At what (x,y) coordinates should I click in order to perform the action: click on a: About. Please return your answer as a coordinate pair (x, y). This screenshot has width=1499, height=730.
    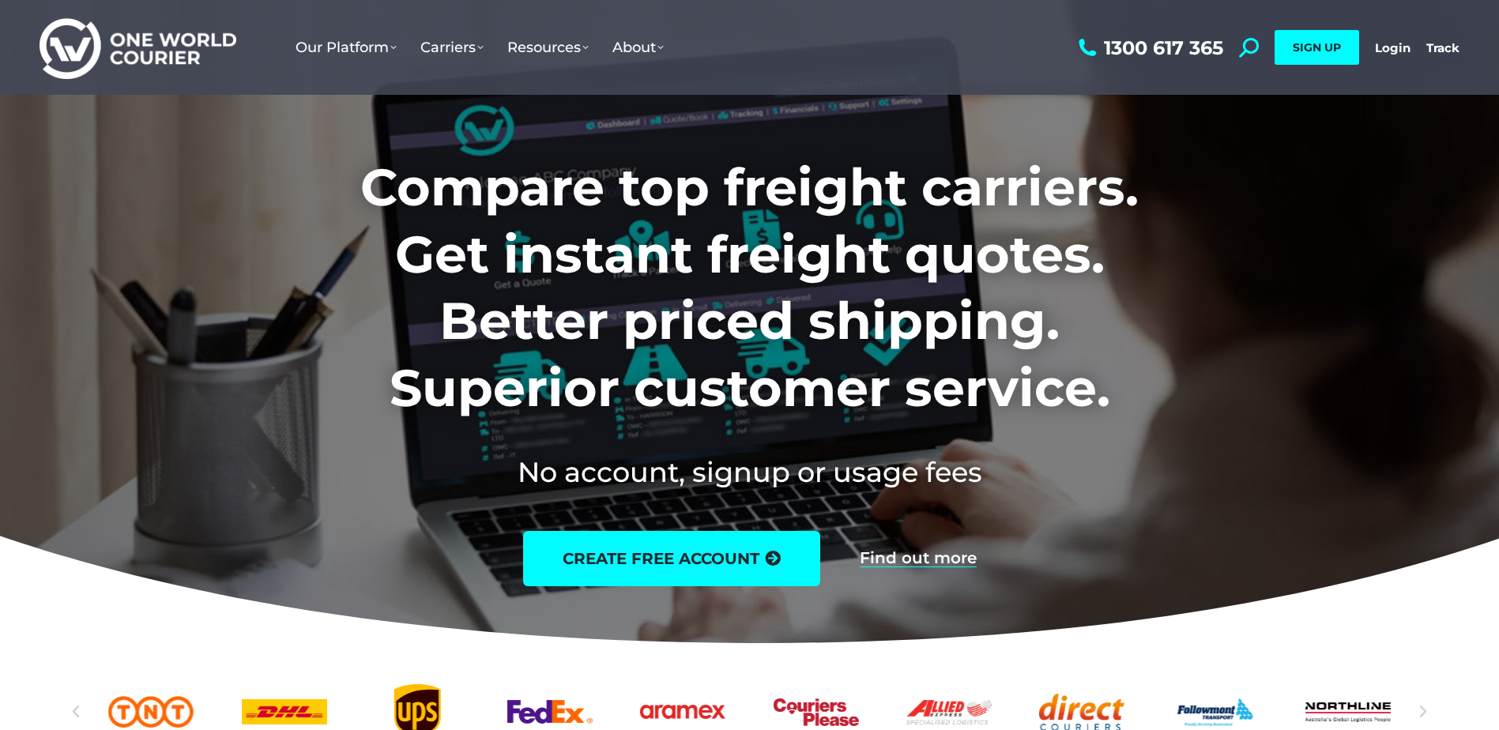
    Looking at the image, I should click on (638, 47).